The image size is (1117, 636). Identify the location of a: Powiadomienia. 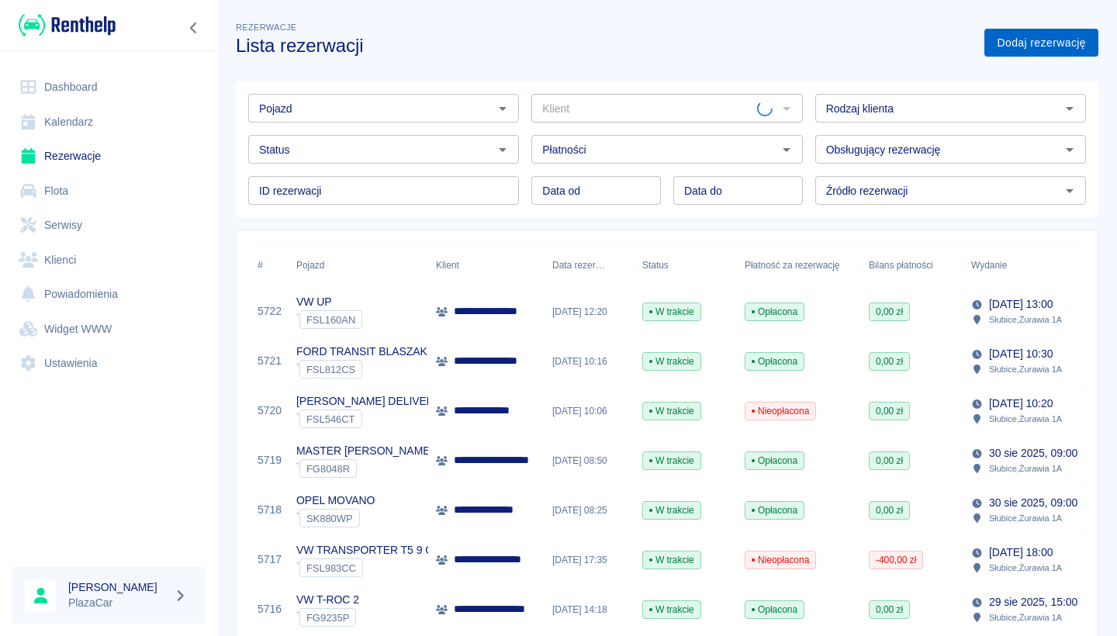
(109, 294).